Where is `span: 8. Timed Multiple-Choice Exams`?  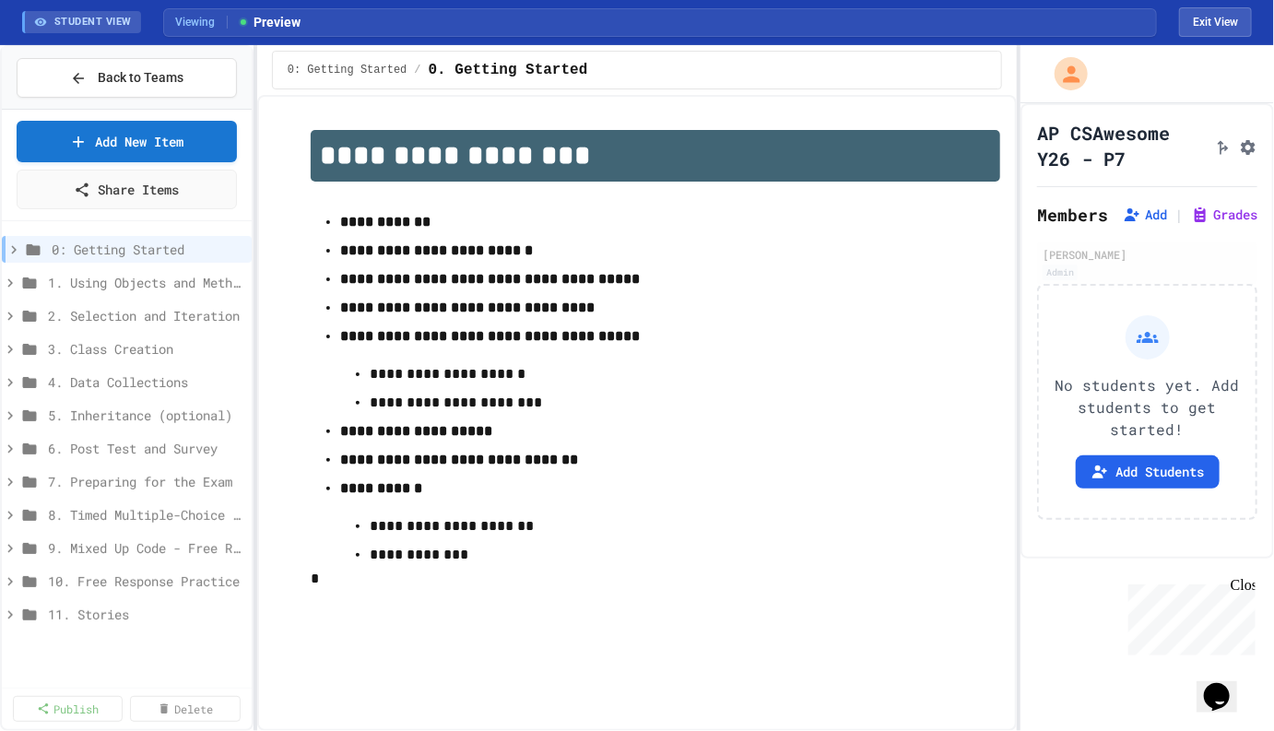 span: 8. Timed Multiple-Choice Exams is located at coordinates (146, 514).